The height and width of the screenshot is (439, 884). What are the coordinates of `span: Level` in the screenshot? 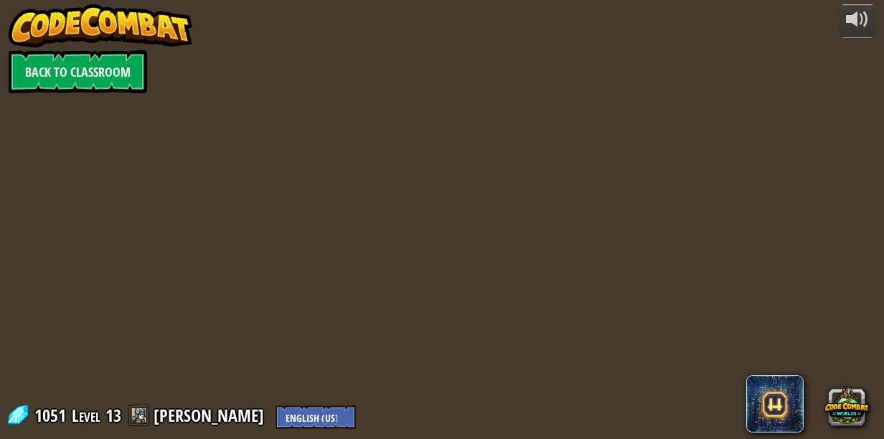 It's located at (86, 416).